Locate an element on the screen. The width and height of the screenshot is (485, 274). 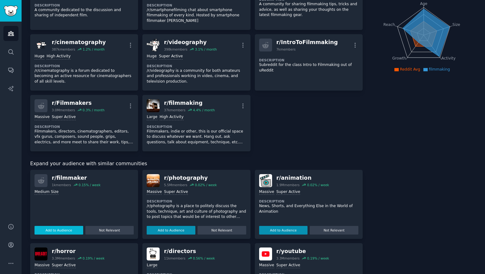
img: directors is located at coordinates (153, 254).